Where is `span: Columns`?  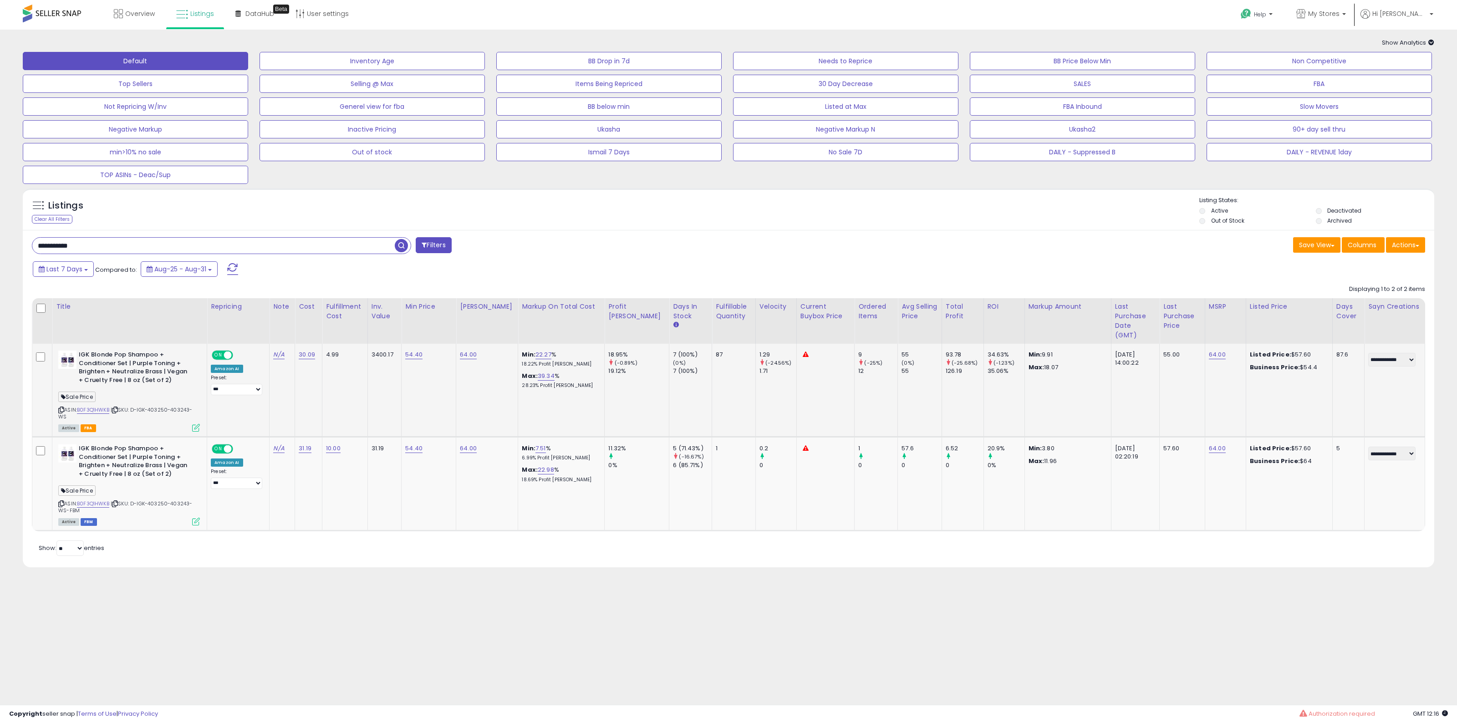
span: Columns is located at coordinates (1362, 245).